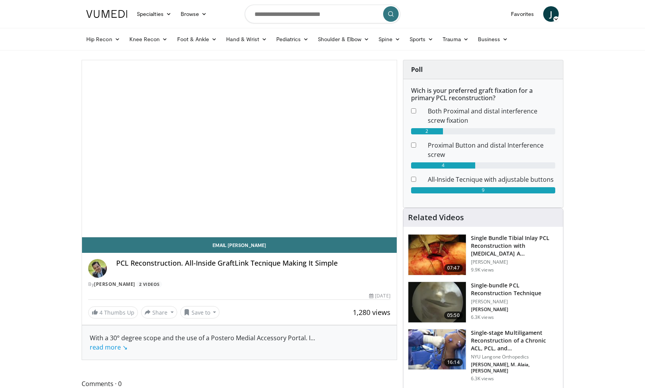 This screenshot has height=388, width=645. Describe the element at coordinates (483, 356) in the screenshot. I see `a: 16:14 Single-stage Multiligament Reconstruction of a Chronic ACL, PCL, and… NYU Langone Orthopedi...` at that location.